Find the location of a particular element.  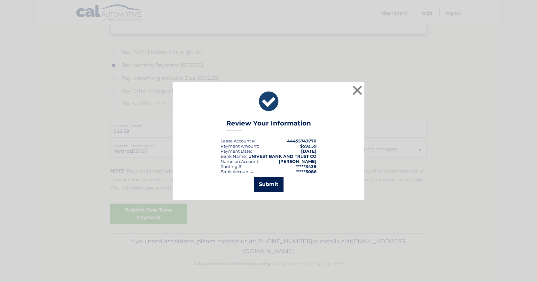

span: $592.59 is located at coordinates (308, 146).